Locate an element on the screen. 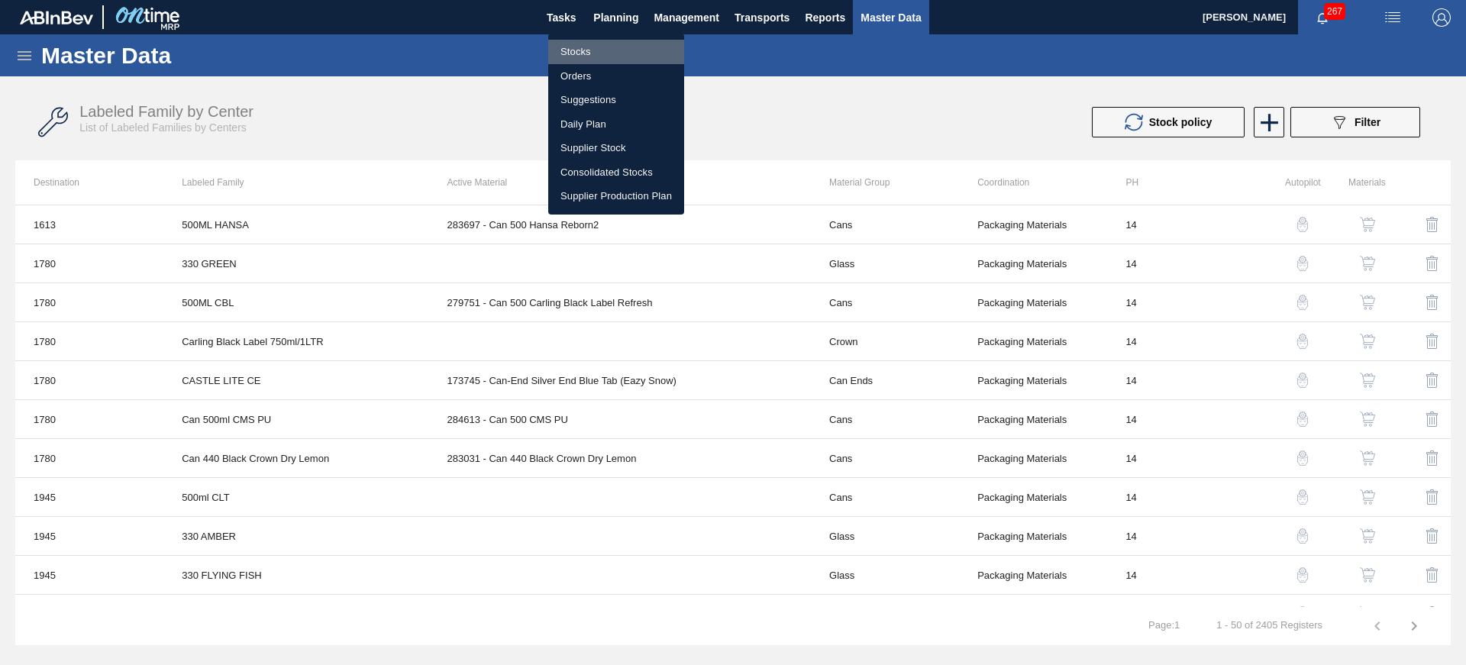 The image size is (1466, 665). li: Suggestions is located at coordinates (616, 100).